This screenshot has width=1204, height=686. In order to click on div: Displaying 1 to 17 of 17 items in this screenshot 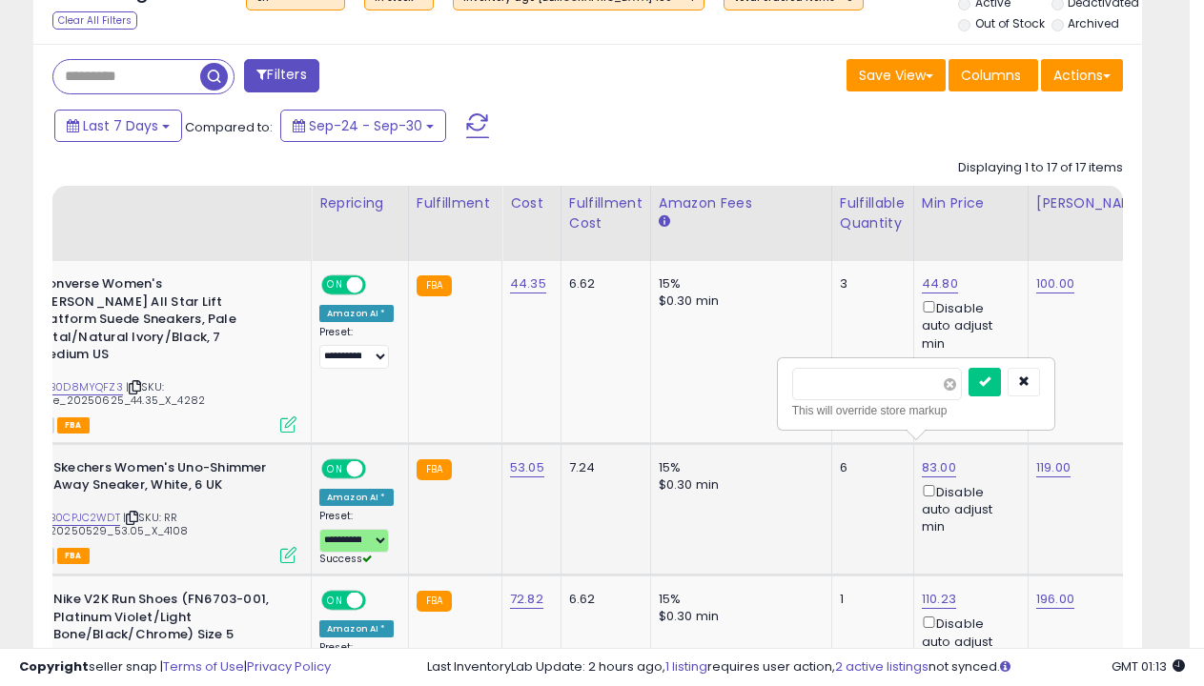, I will do `click(1040, 168)`.